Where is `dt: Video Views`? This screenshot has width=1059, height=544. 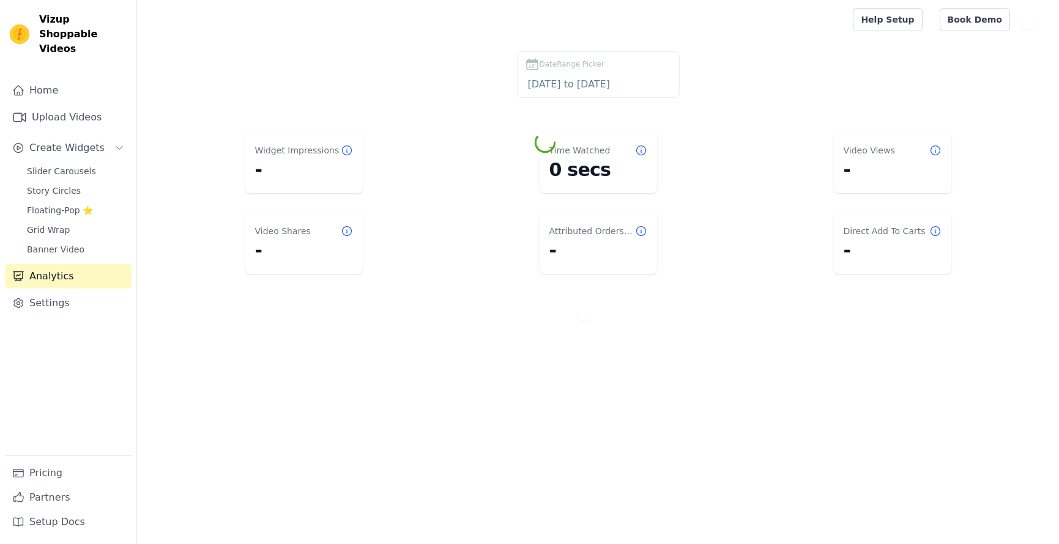 dt: Video Views is located at coordinates (869, 150).